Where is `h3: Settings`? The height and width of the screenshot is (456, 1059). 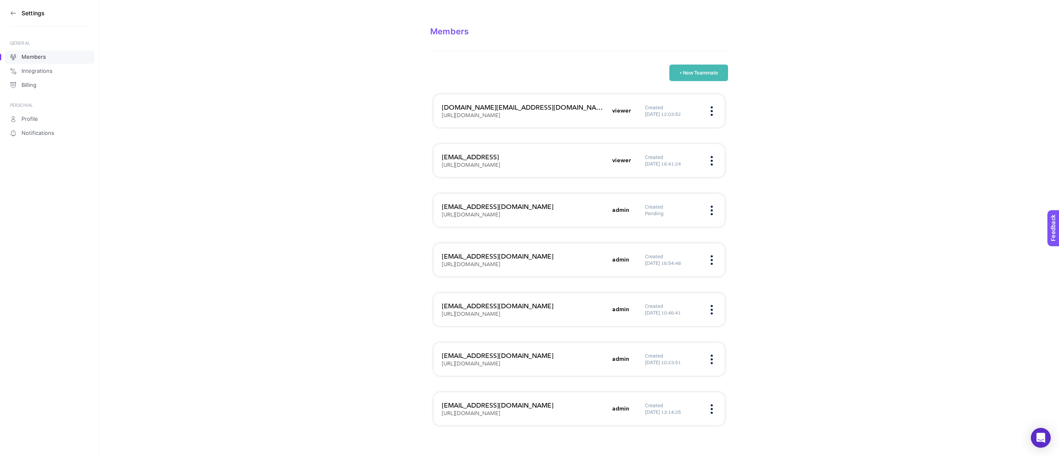 h3: Settings is located at coordinates (33, 13).